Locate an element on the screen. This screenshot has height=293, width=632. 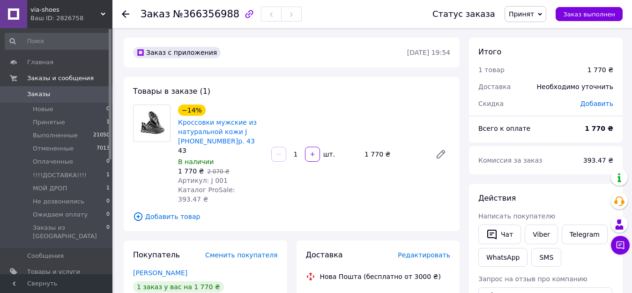
span: Главная is located at coordinates (40, 62).